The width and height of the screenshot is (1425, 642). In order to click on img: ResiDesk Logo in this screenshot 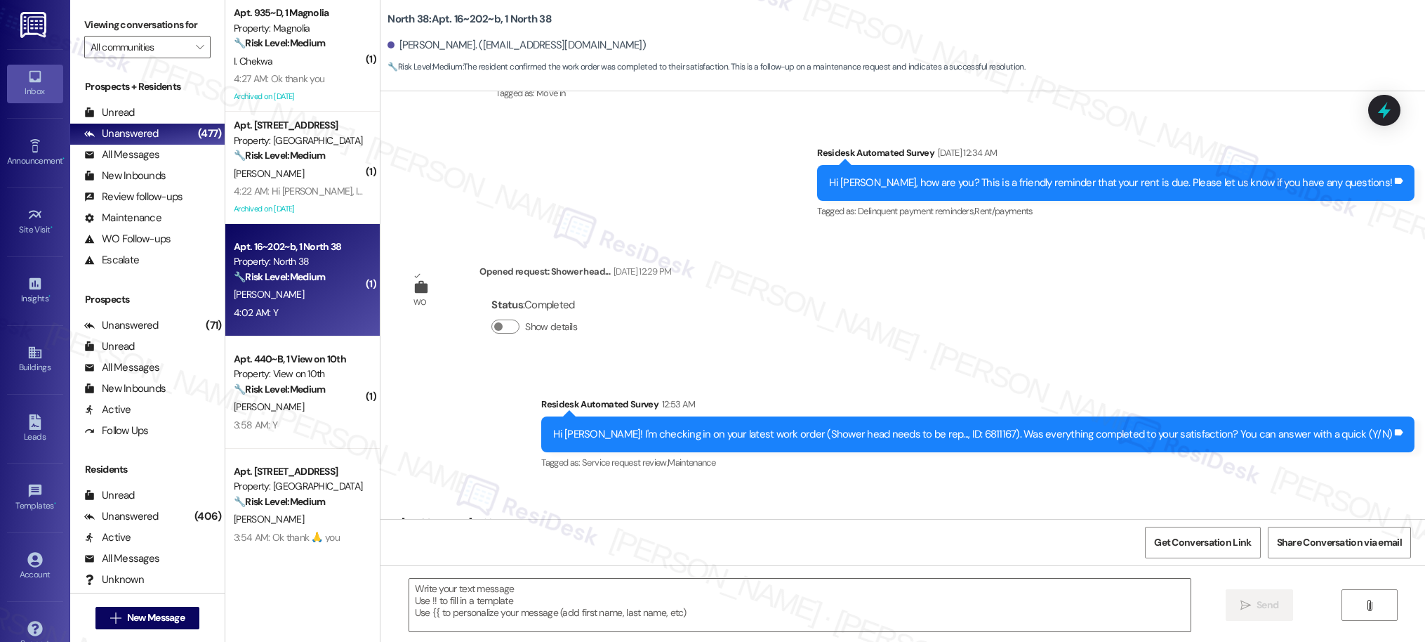, I will do `click(34, 25)`.